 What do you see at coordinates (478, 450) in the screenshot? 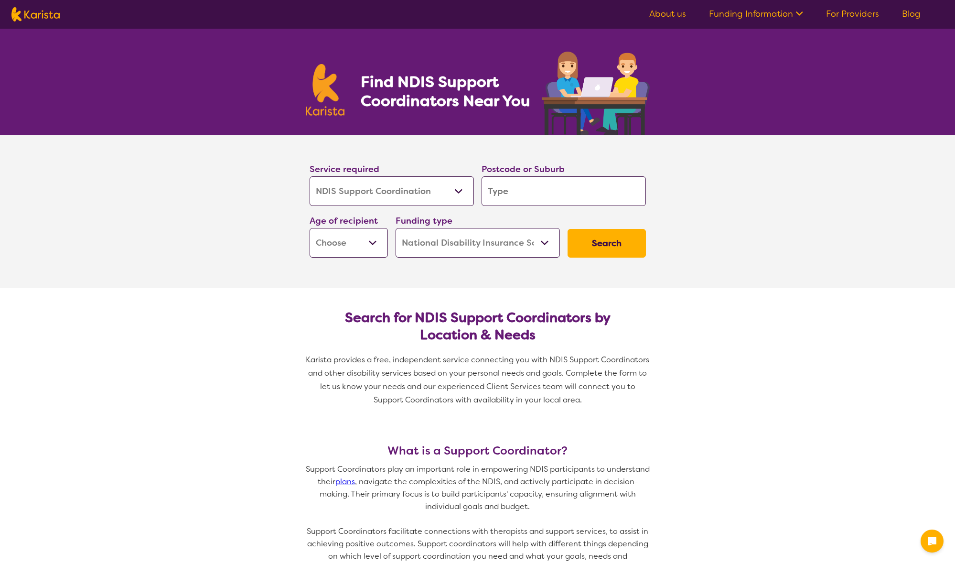
I see `h3: What is a Support Coordinator?` at bounding box center [478, 450].